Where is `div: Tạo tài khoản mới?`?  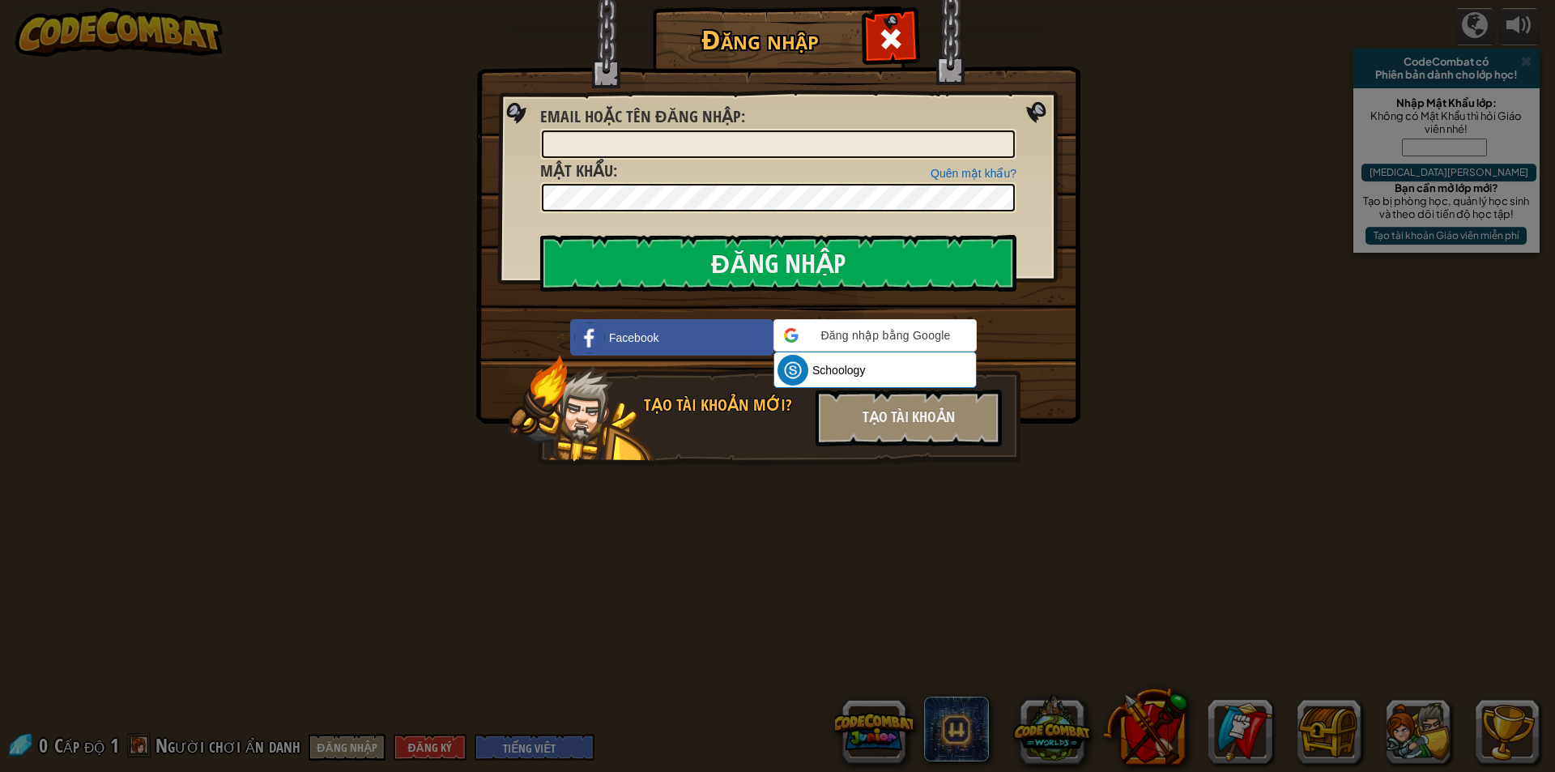 div: Tạo tài khoản mới? is located at coordinates (725, 405).